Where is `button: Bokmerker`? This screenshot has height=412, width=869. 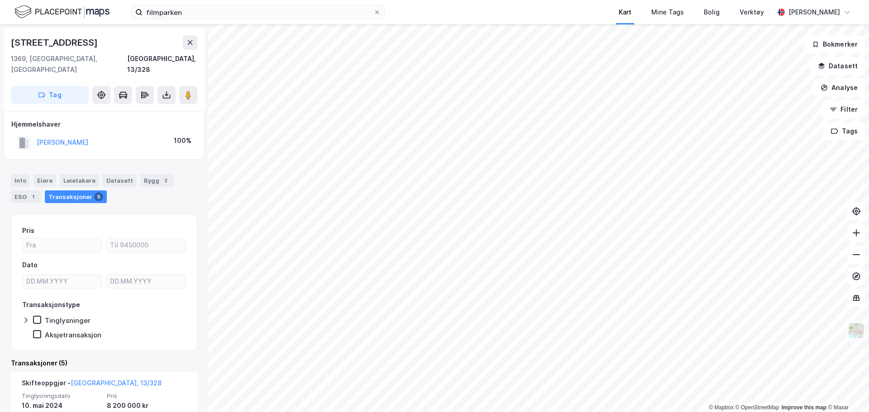 button: Bokmerker is located at coordinates (834, 44).